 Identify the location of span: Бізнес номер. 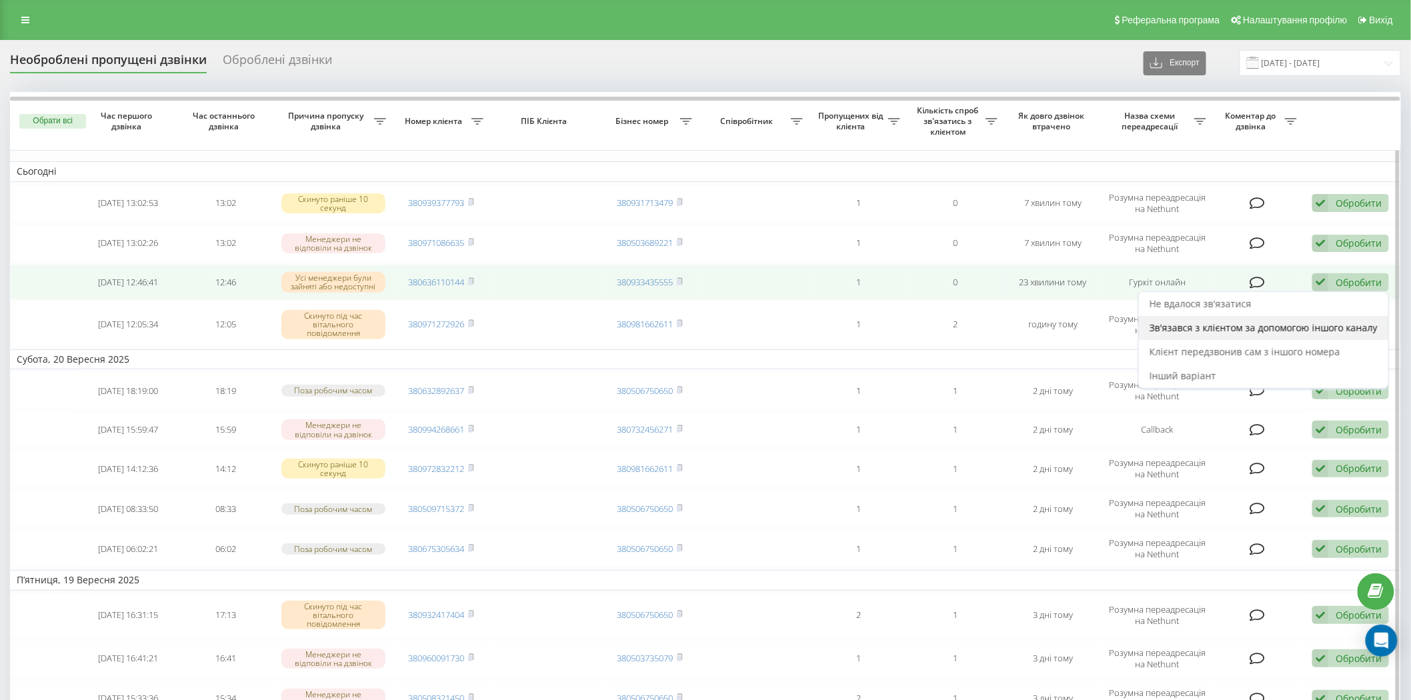
(644, 121).